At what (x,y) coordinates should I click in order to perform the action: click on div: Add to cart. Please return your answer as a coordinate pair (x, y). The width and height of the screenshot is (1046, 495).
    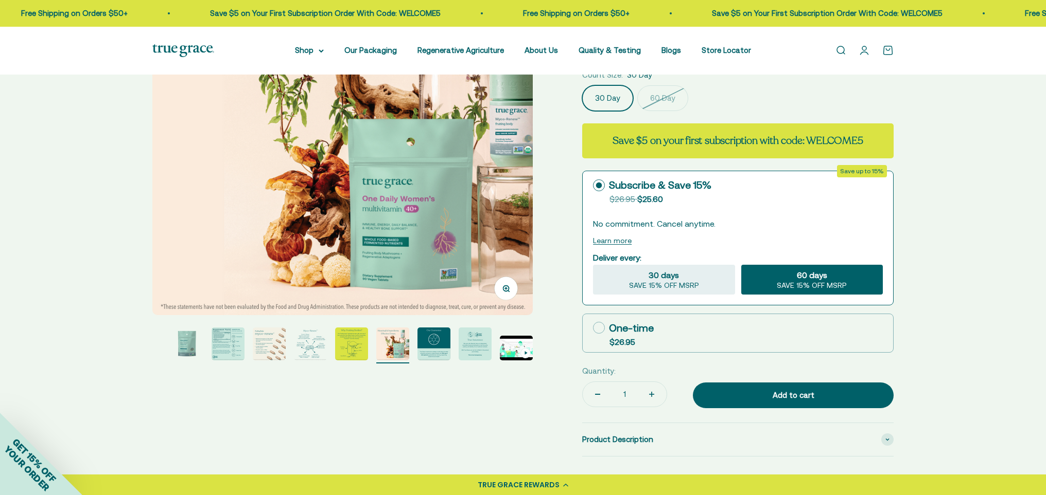
    Looking at the image, I should click on (793, 396).